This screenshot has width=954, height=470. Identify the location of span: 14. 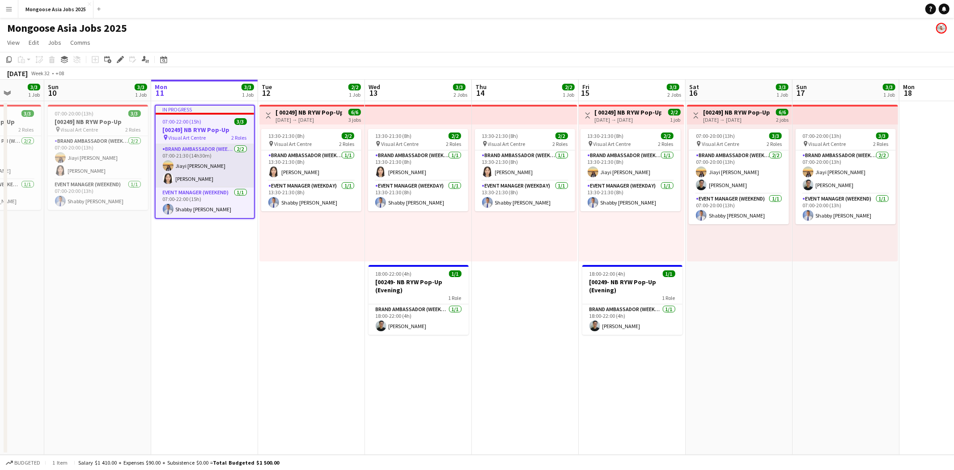
(480, 93).